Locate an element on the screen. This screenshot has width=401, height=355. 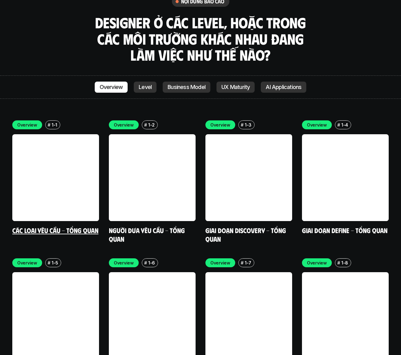
a: Giai đoạn Define - Tổng quan is located at coordinates (345, 230).